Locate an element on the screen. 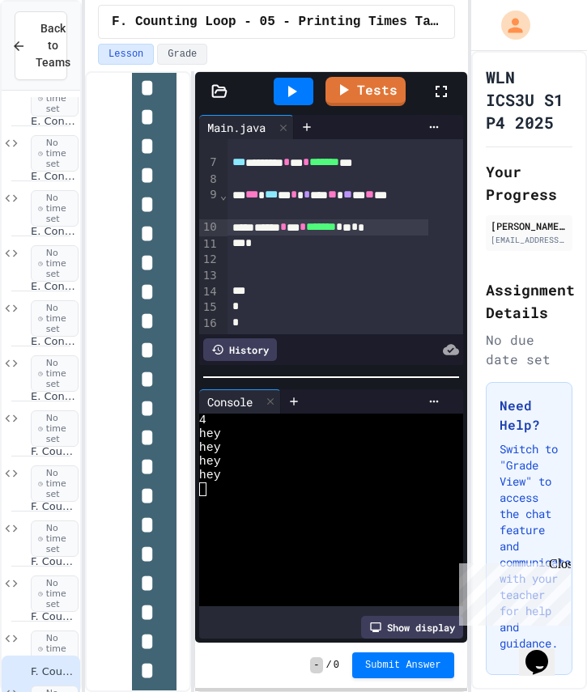  div: My Account is located at coordinates (509, 25).